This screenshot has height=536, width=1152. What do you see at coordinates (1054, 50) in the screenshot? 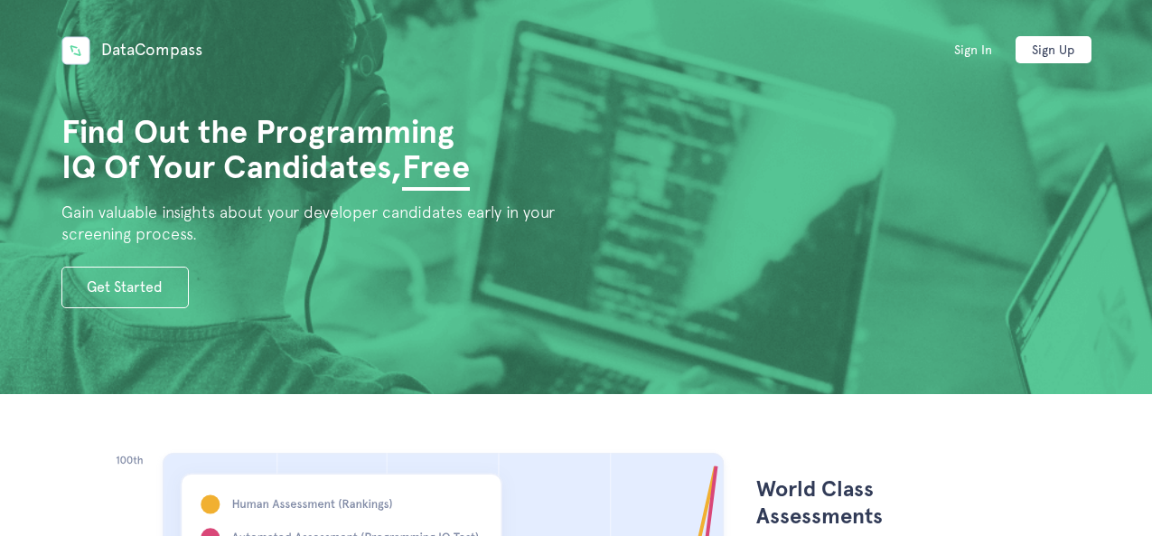
I see `a: Sign Up` at bounding box center [1054, 50].